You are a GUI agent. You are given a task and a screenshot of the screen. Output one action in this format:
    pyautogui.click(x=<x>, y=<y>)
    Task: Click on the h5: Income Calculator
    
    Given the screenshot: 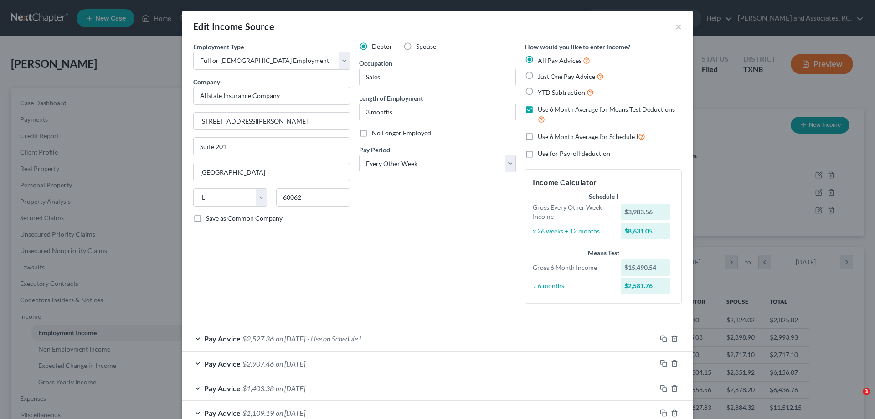 What is the action you would take?
    pyautogui.click(x=603, y=182)
    